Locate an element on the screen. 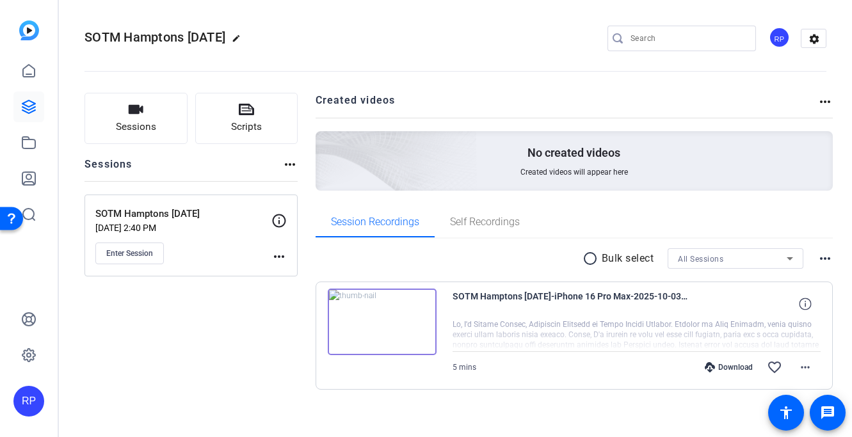 The width and height of the screenshot is (852, 437). img: thumb-nail is located at coordinates (382, 322).